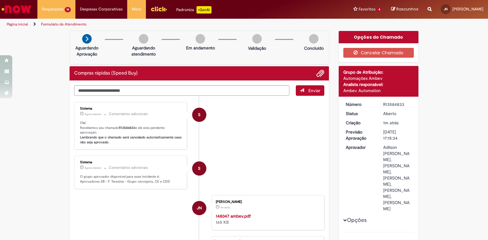 The image size is (488, 240). What do you see at coordinates (53, 9) in the screenshot?
I see `span: Requisições` at bounding box center [53, 9].